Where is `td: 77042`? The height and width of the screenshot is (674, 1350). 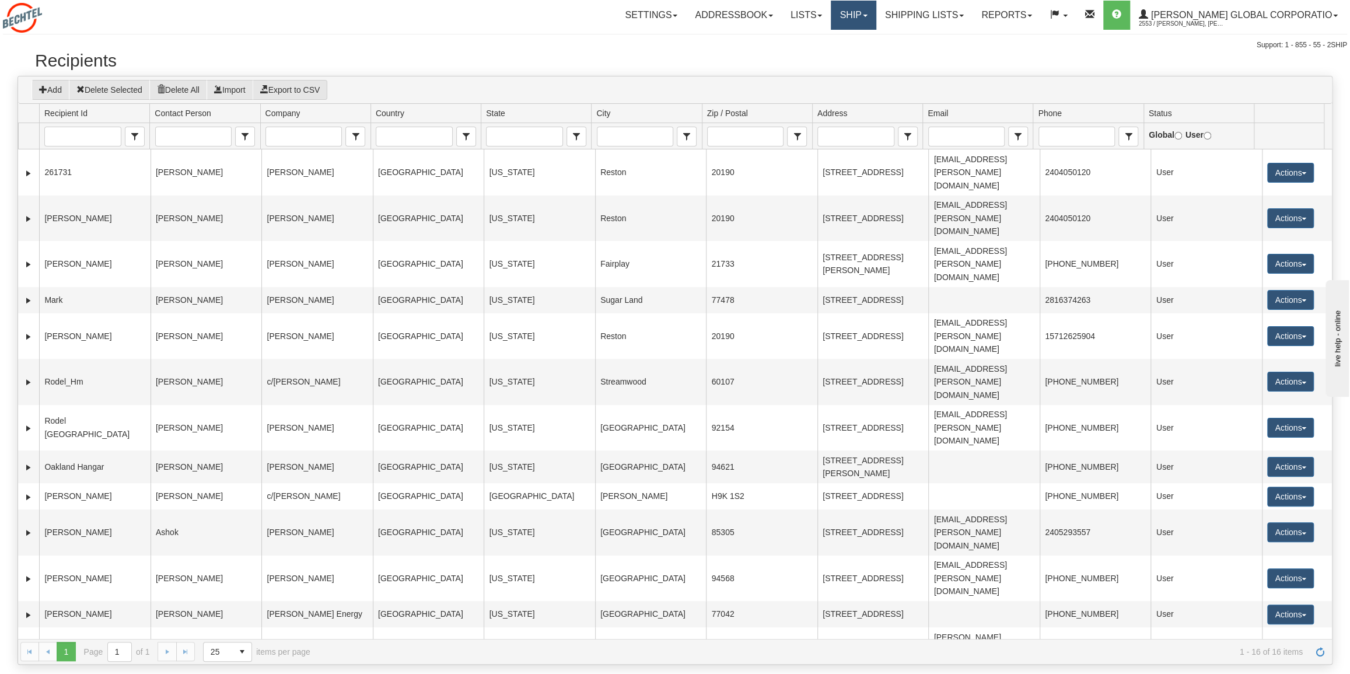
td: 77042 is located at coordinates (761, 614).